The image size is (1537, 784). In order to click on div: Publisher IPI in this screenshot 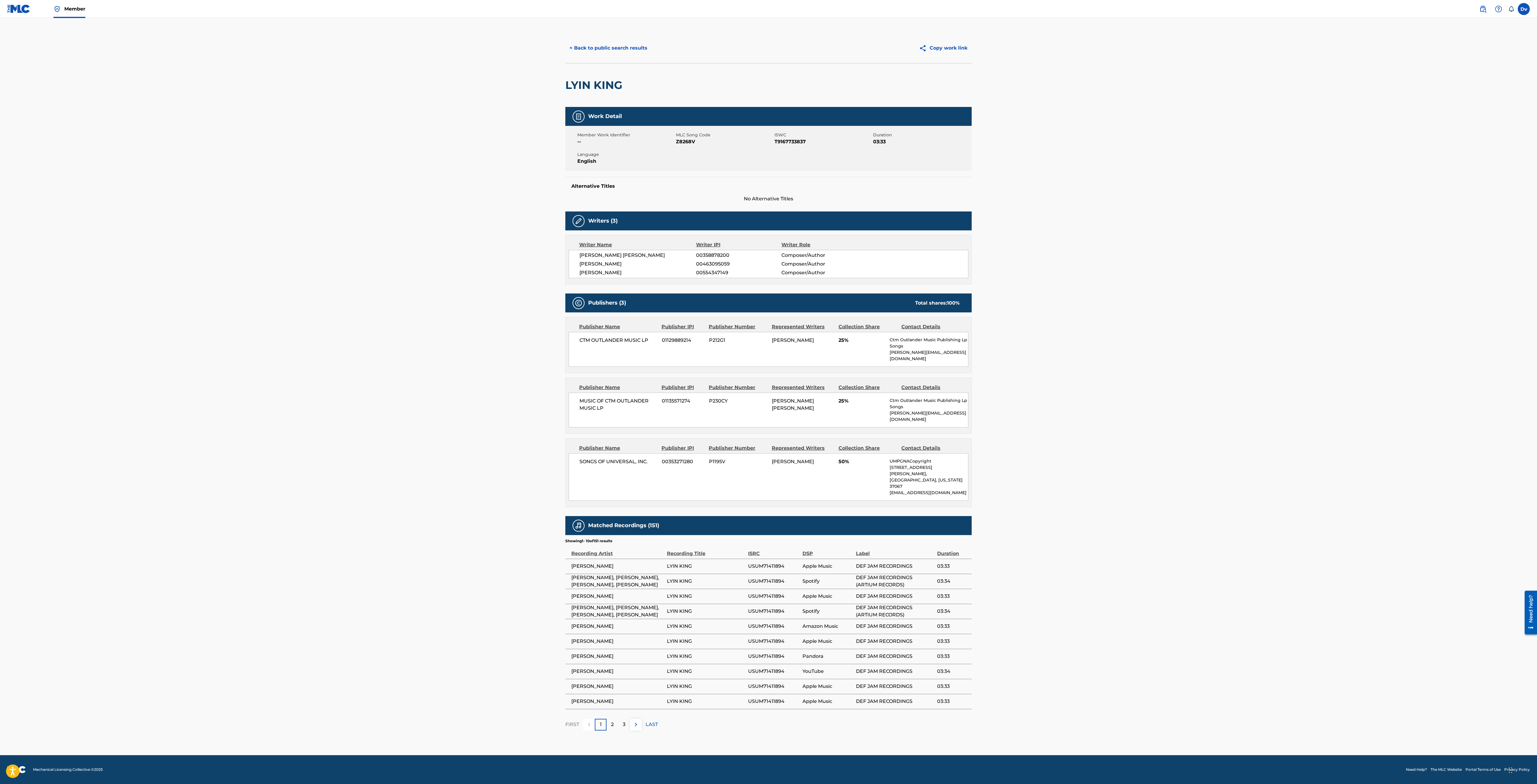, I will do `click(683, 388)`.